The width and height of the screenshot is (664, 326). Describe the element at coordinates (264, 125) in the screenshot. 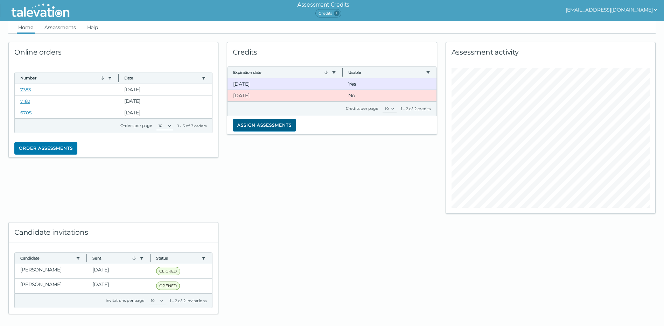

I see `button: Assign assessments` at that location.